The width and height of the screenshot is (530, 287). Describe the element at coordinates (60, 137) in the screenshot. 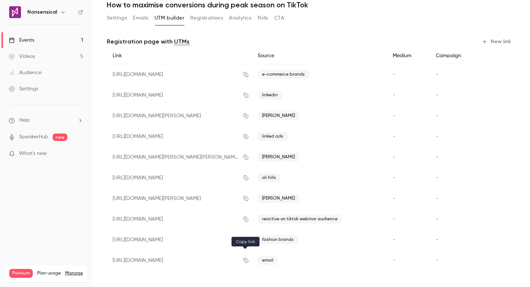

I see `span: new` at that location.